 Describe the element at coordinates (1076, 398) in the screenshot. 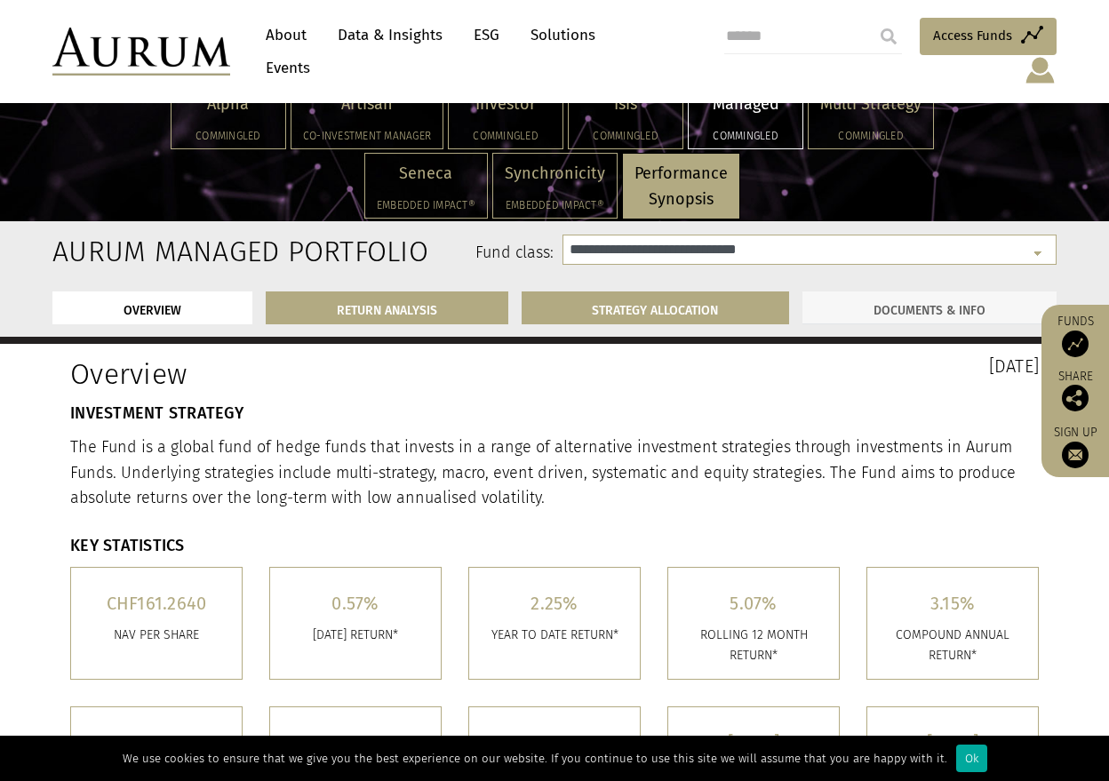

I see `img: Share this post` at that location.